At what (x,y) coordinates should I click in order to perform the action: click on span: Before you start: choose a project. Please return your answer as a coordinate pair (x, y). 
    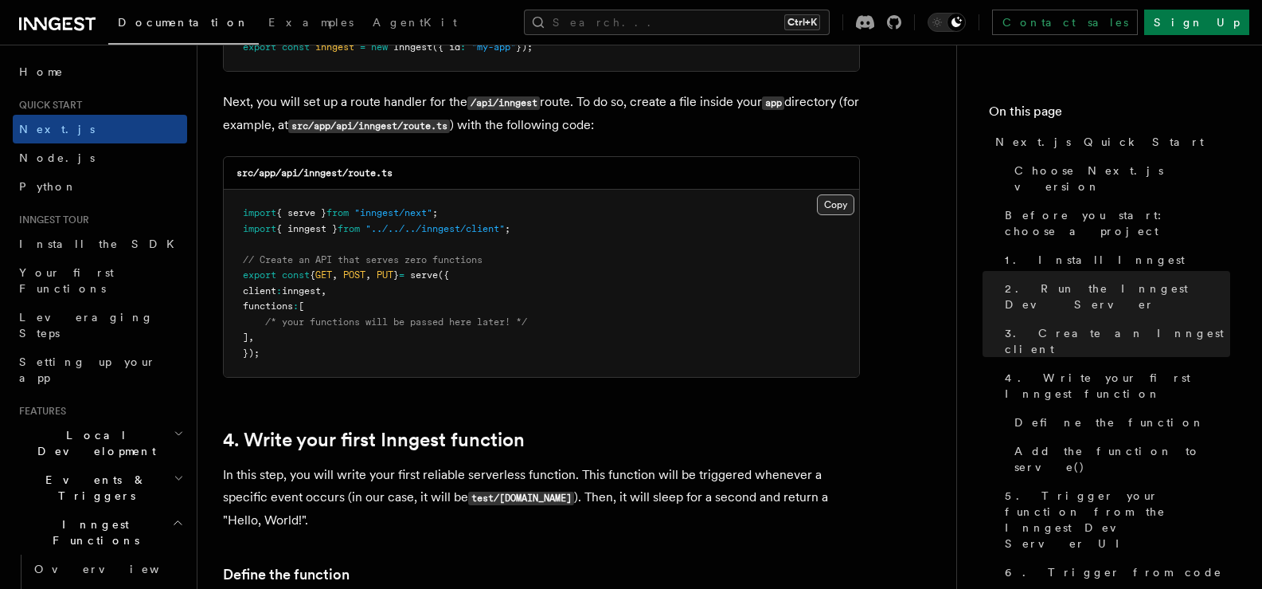
    Looking at the image, I should click on (1117, 223).